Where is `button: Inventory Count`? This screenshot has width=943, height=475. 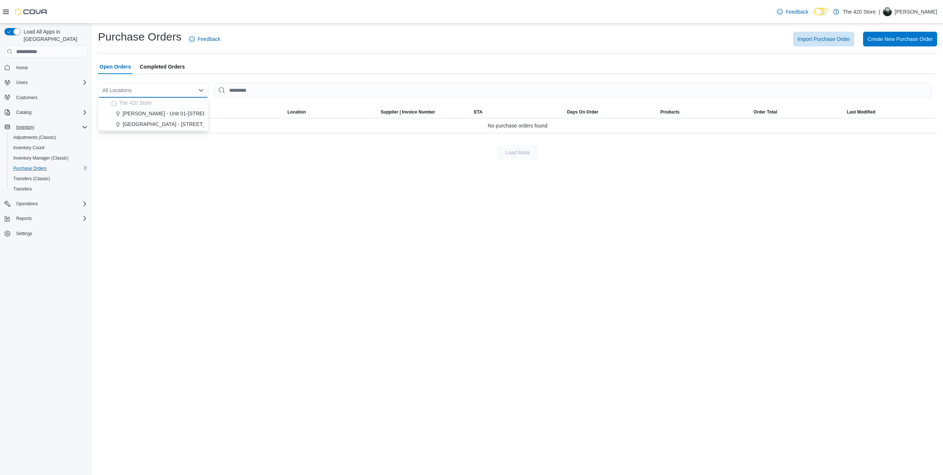
button: Inventory Count is located at coordinates (49, 148).